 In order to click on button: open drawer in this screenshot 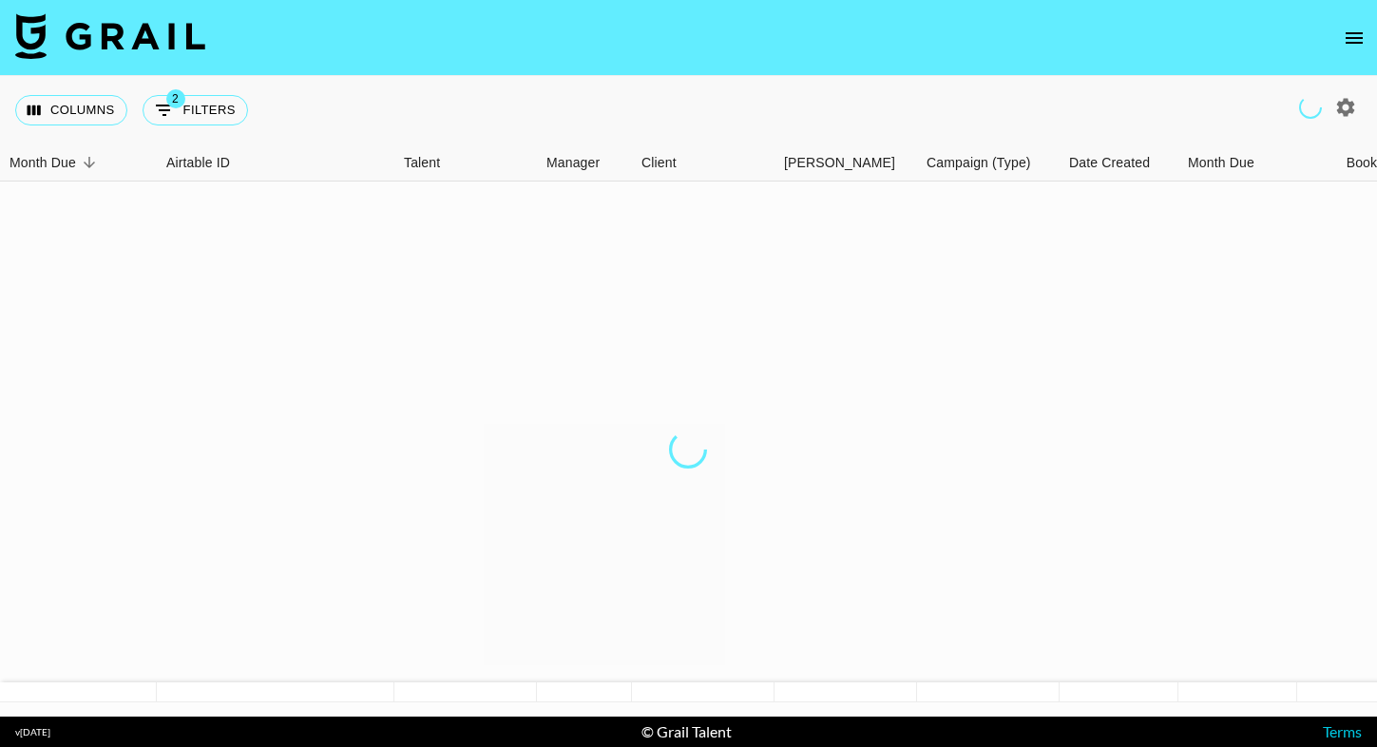, I will do `click(1354, 38)`.